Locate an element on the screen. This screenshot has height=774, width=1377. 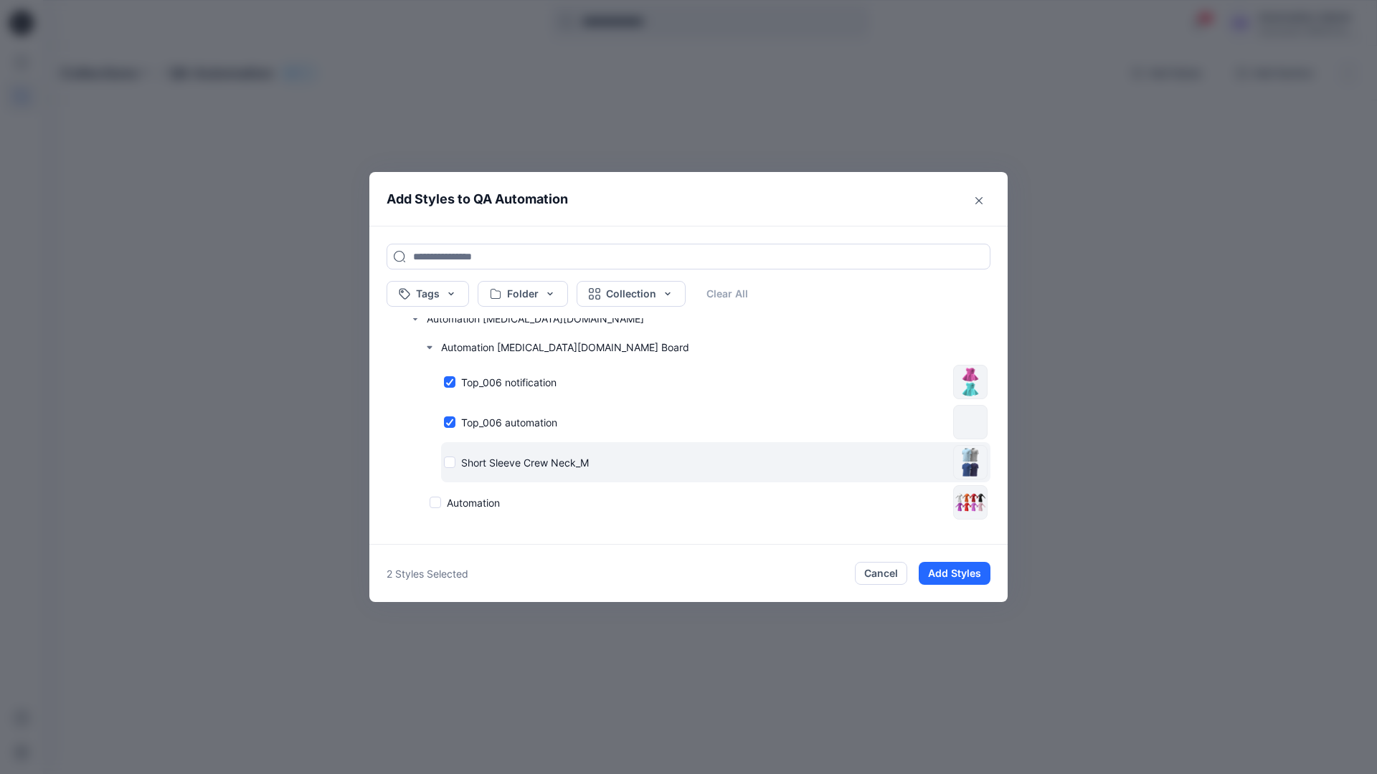
button: Cancel is located at coordinates (881, 574).